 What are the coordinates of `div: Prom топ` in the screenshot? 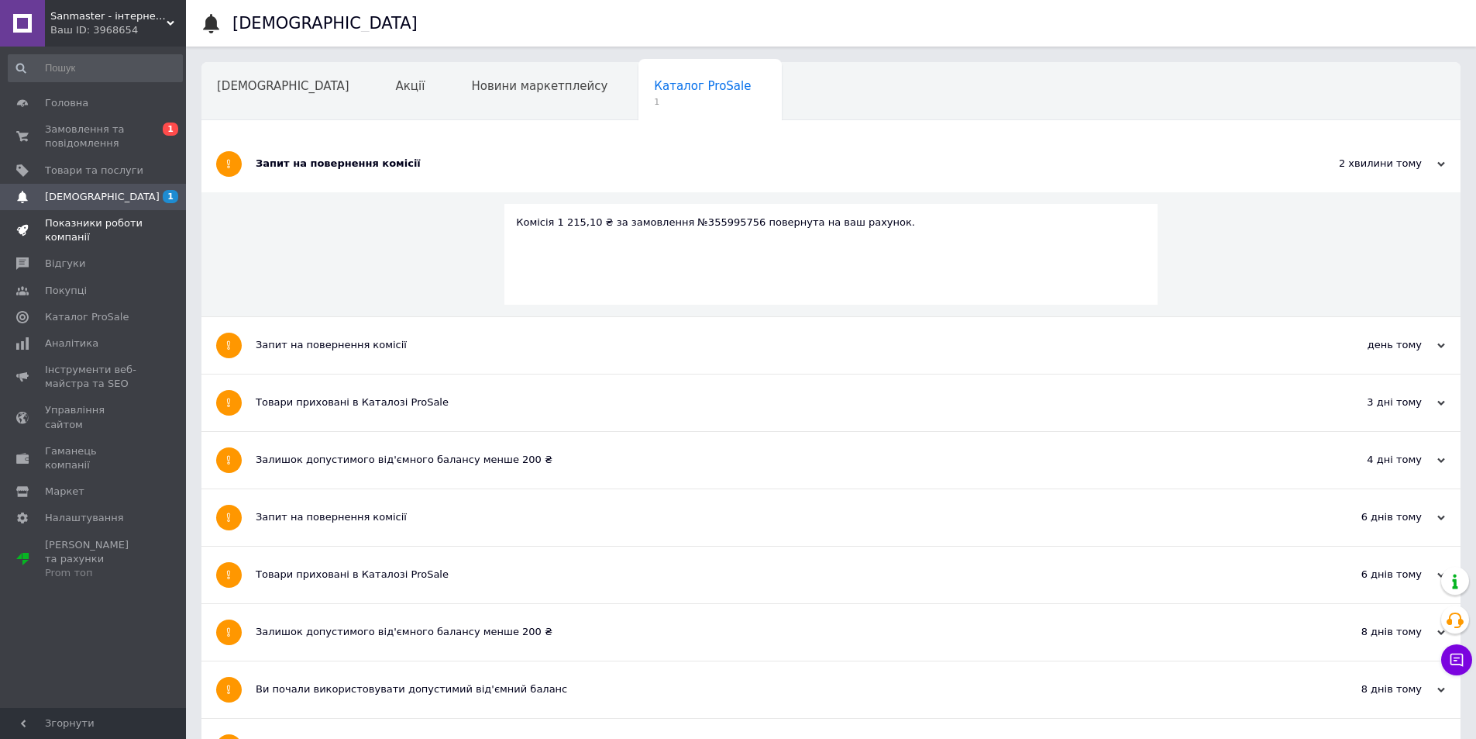 It's located at (94, 573).